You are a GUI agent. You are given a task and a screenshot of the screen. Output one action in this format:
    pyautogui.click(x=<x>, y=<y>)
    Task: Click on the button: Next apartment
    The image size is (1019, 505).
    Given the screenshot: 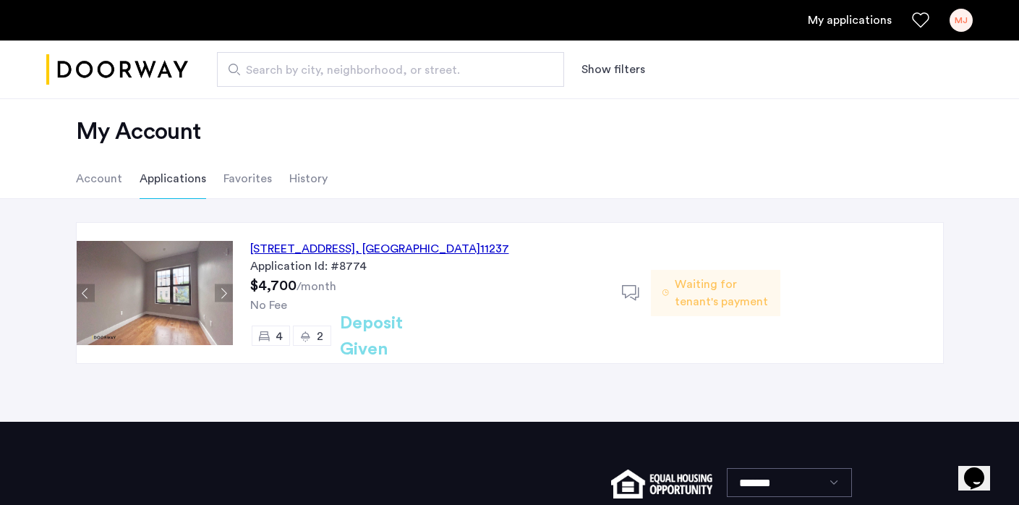 What is the action you would take?
    pyautogui.click(x=223, y=293)
    